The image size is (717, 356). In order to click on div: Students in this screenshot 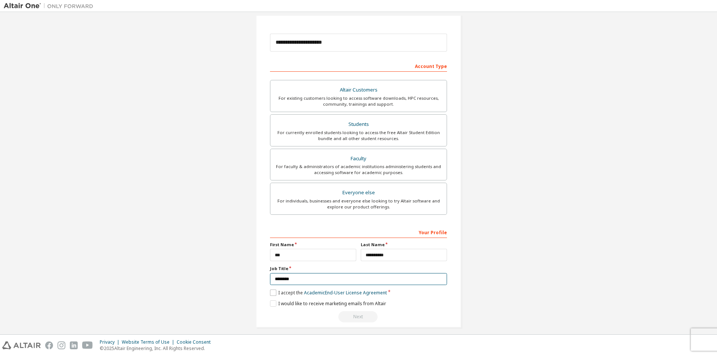, I will do `click(359, 124)`.